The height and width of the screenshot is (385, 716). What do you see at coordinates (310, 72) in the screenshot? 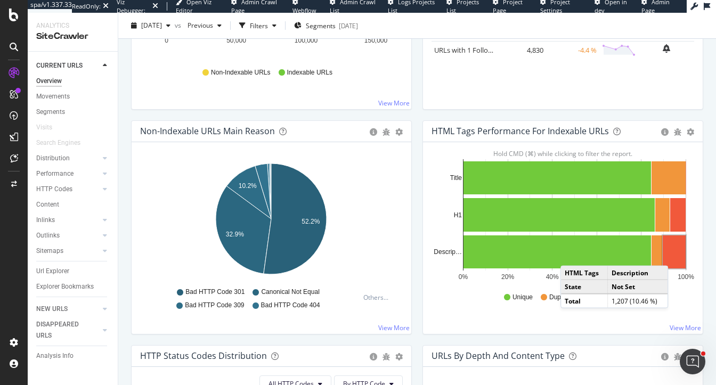
I see `span: Indexable URLs` at bounding box center [310, 72].